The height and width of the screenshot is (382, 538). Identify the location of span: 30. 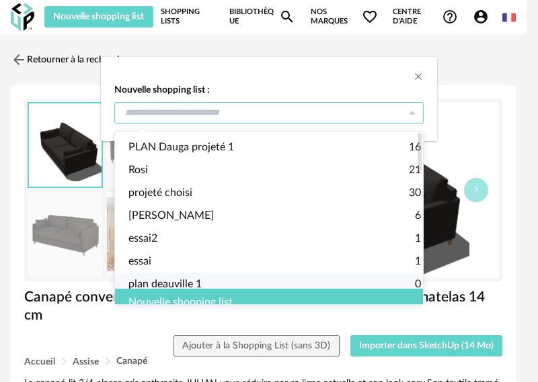
(415, 193).